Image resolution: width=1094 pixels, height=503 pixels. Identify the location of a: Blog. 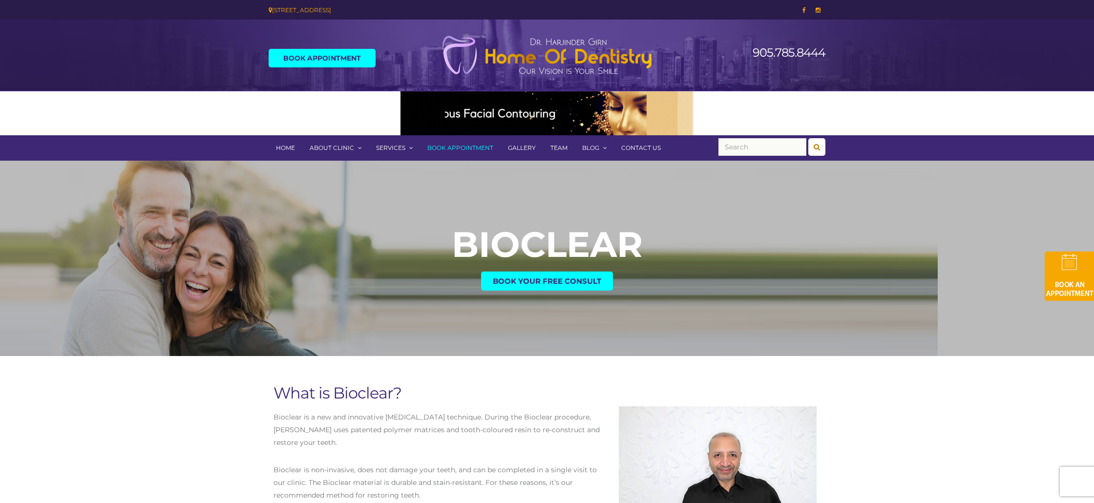
(594, 148).